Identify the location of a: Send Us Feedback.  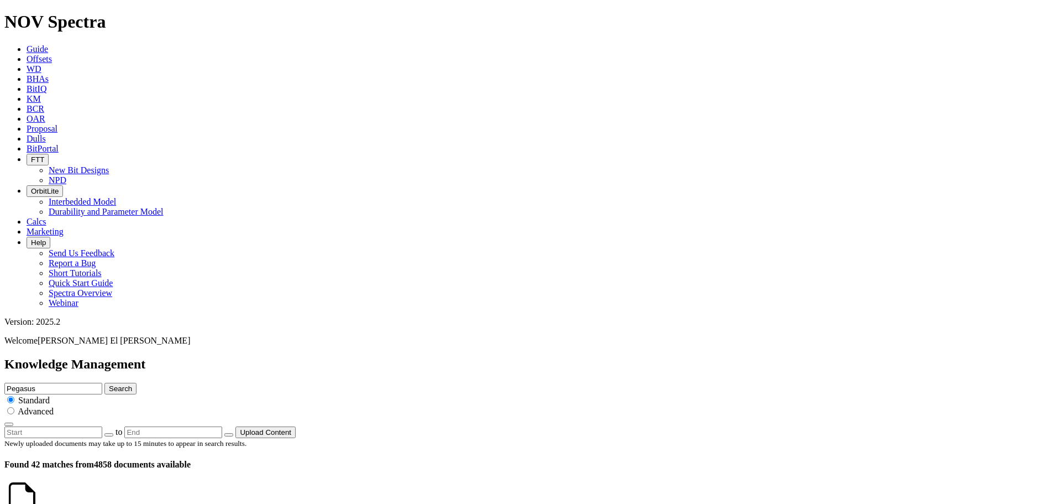
(81, 253).